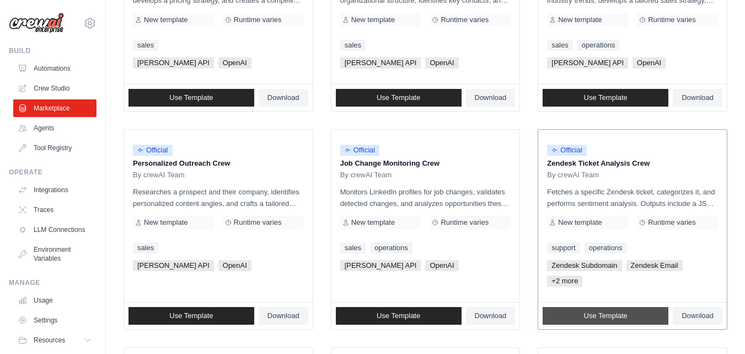 The image size is (745, 354). Describe the element at coordinates (55, 229) in the screenshot. I see `a: LLM Connections` at that location.